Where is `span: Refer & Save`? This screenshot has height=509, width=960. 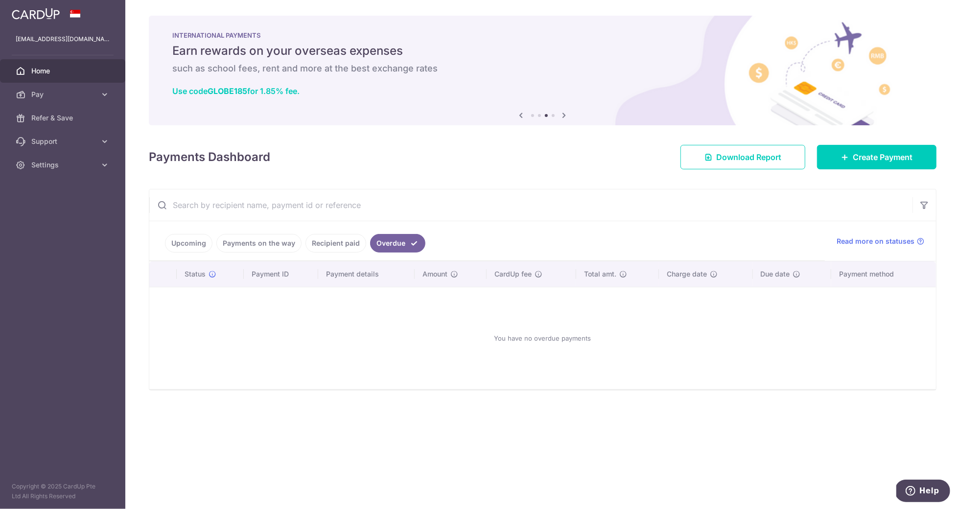
span: Refer & Save is located at coordinates (64, 118).